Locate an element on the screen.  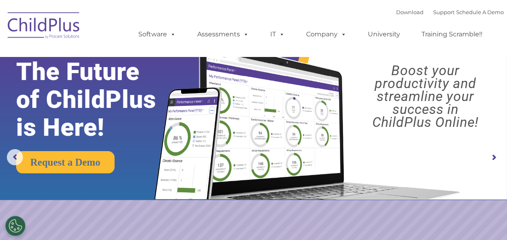
button: Cookies Settings is located at coordinates (15, 226).